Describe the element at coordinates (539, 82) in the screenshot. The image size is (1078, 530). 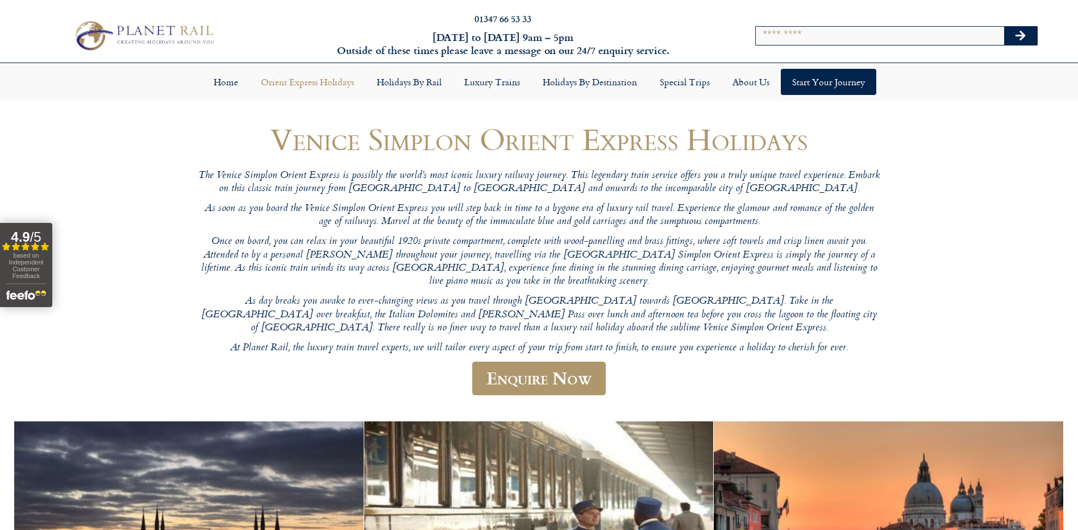
I see `nav: Menu` at that location.